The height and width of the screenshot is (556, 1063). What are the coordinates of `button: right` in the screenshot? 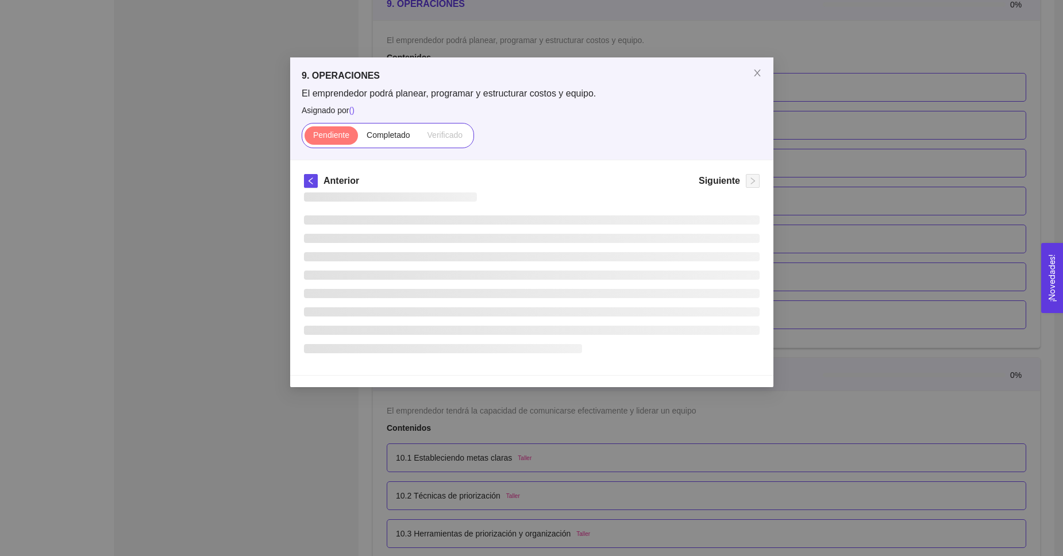 It's located at (753, 181).